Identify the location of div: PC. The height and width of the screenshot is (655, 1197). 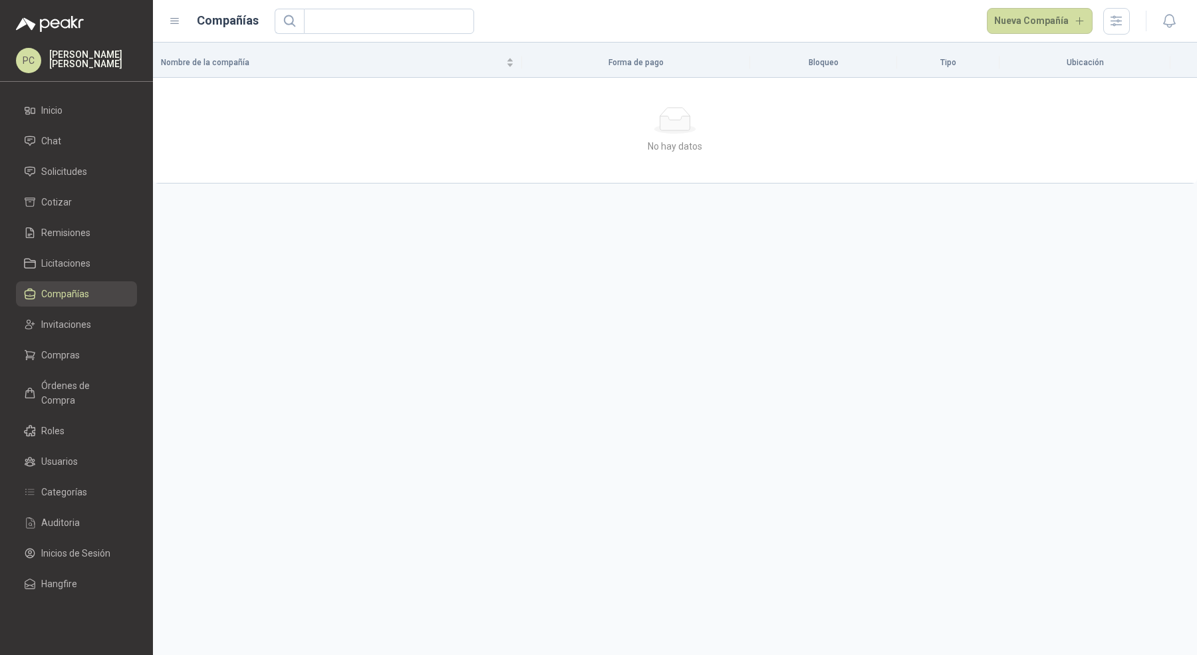
(29, 61).